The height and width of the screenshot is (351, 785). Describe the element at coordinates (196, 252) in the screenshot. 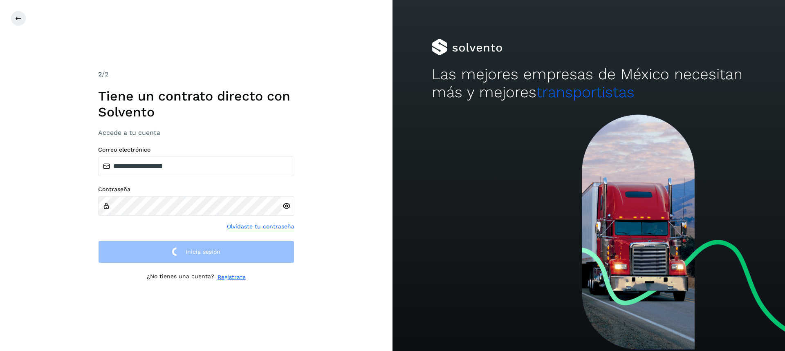

I see `button: Inicia sesión` at that location.